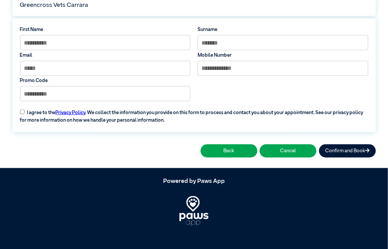 The width and height of the screenshot is (388, 249). I want to click on img: PawsApp, so click(194, 212).